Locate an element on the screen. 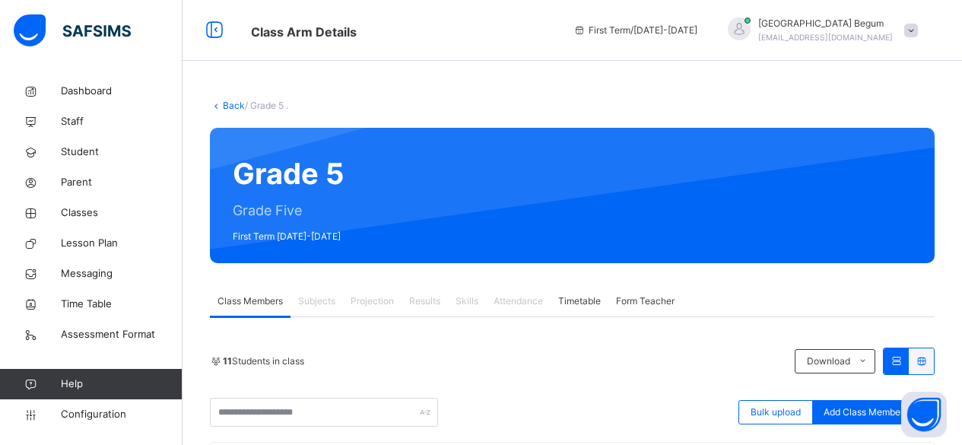 The image size is (962, 445). span: Results is located at coordinates (425, 301).